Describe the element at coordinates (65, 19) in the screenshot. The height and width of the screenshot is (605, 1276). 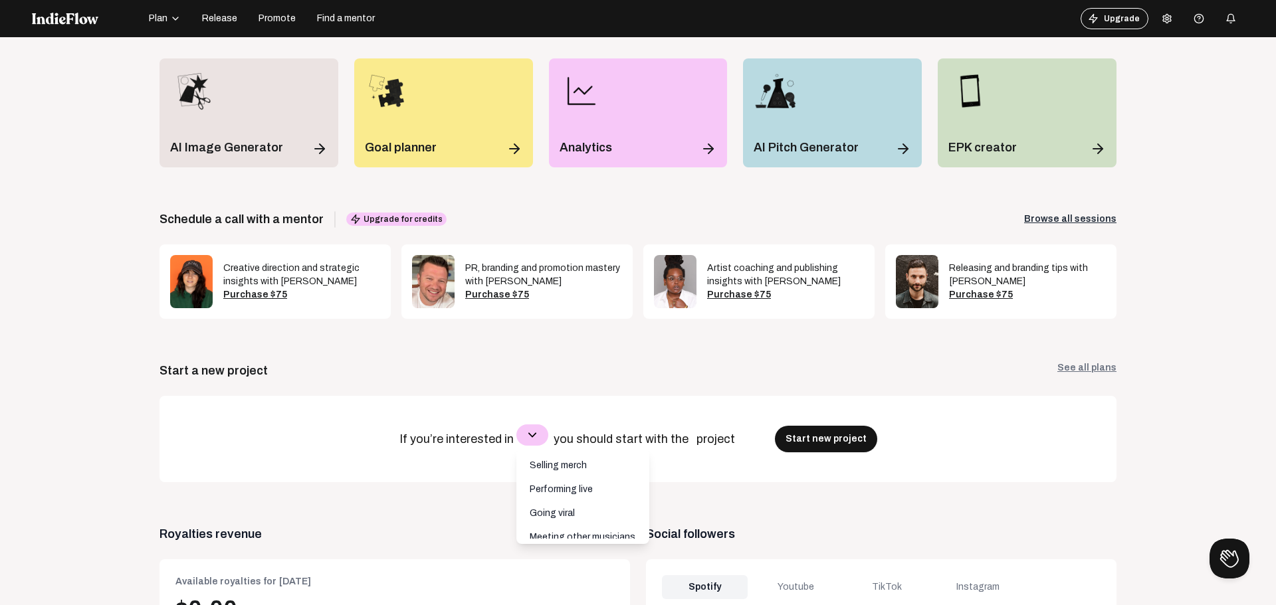
I see `img: indieflow-logo-white.svg` at that location.